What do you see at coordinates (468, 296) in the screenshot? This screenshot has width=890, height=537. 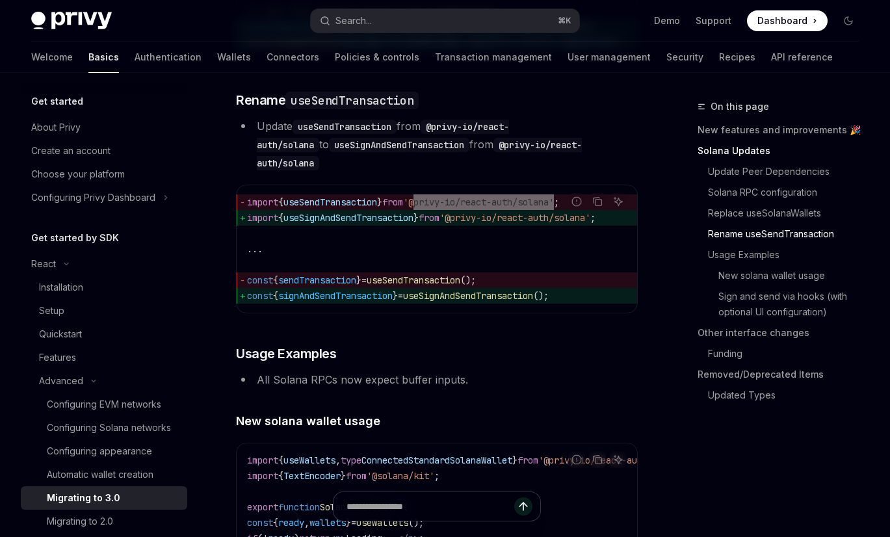 I see `span: useSignAndSendTransaction` at bounding box center [468, 296].